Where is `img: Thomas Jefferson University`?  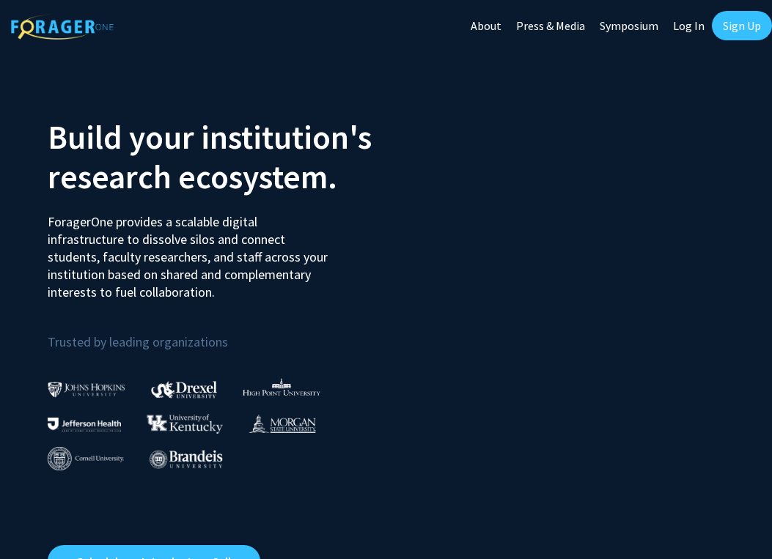 img: Thomas Jefferson University is located at coordinates (84, 424).